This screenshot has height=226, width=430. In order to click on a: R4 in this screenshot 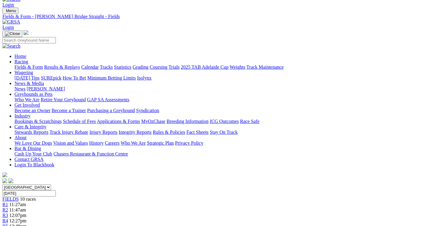, I will do `click(5, 221)`.